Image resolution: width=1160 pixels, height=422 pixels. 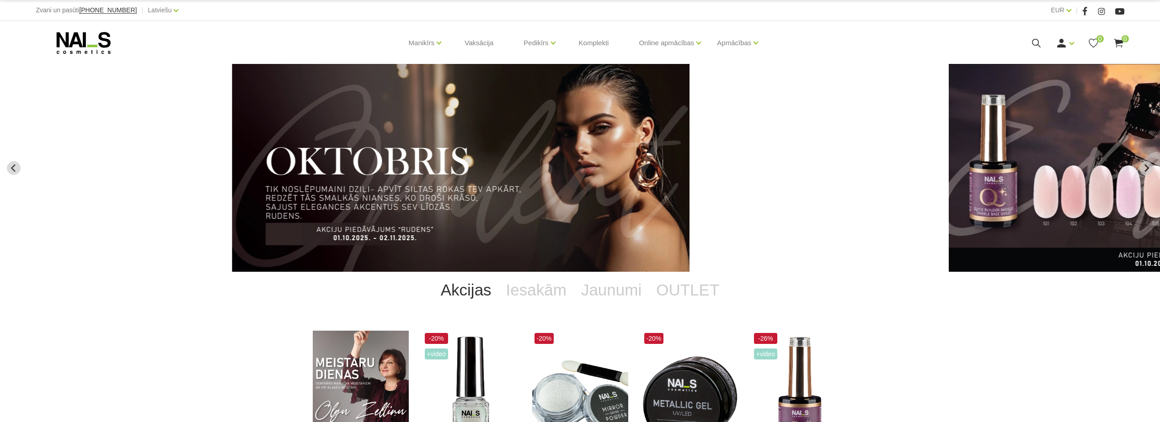 What do you see at coordinates (611, 290) in the screenshot?
I see `a: Jaunumi` at bounding box center [611, 290].